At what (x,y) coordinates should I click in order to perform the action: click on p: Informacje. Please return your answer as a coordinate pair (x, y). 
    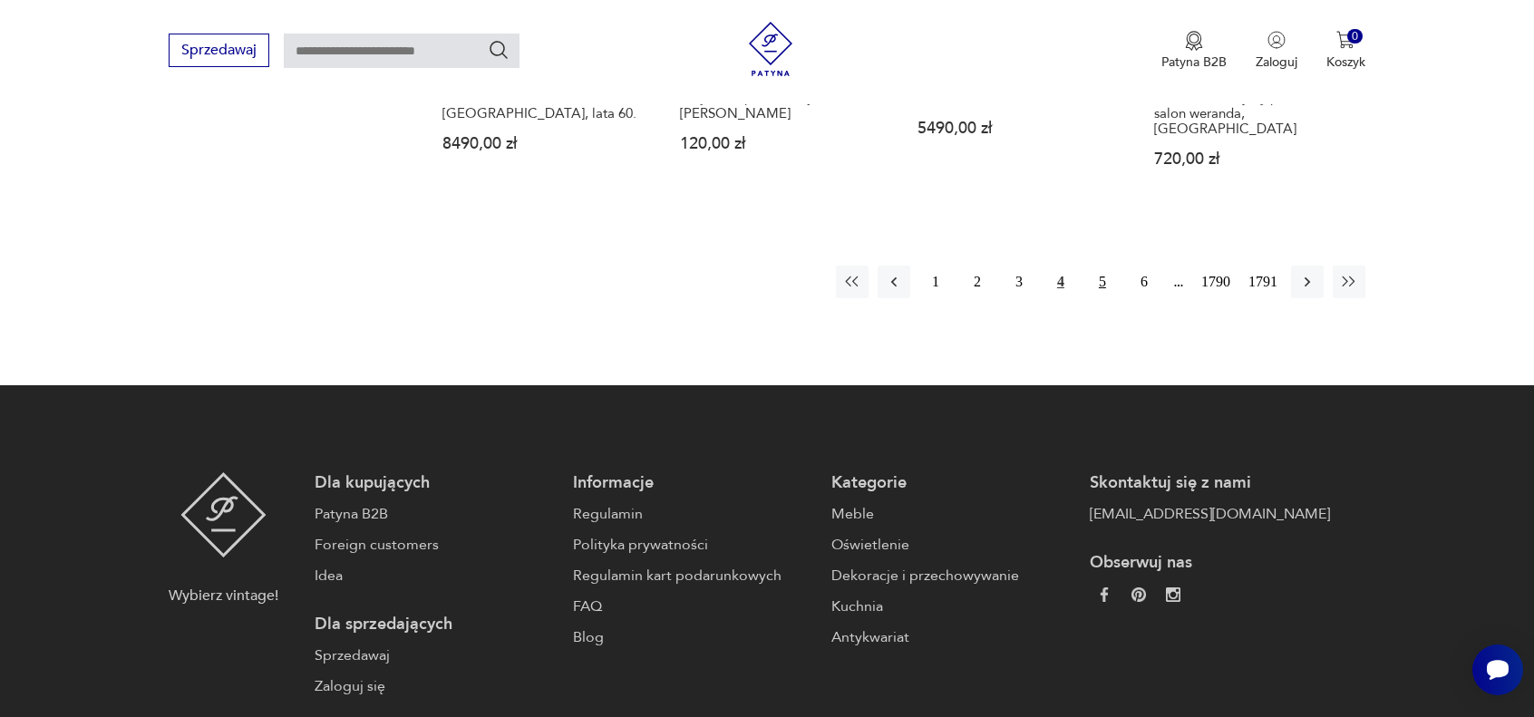
    Looking at the image, I should click on (692, 483).